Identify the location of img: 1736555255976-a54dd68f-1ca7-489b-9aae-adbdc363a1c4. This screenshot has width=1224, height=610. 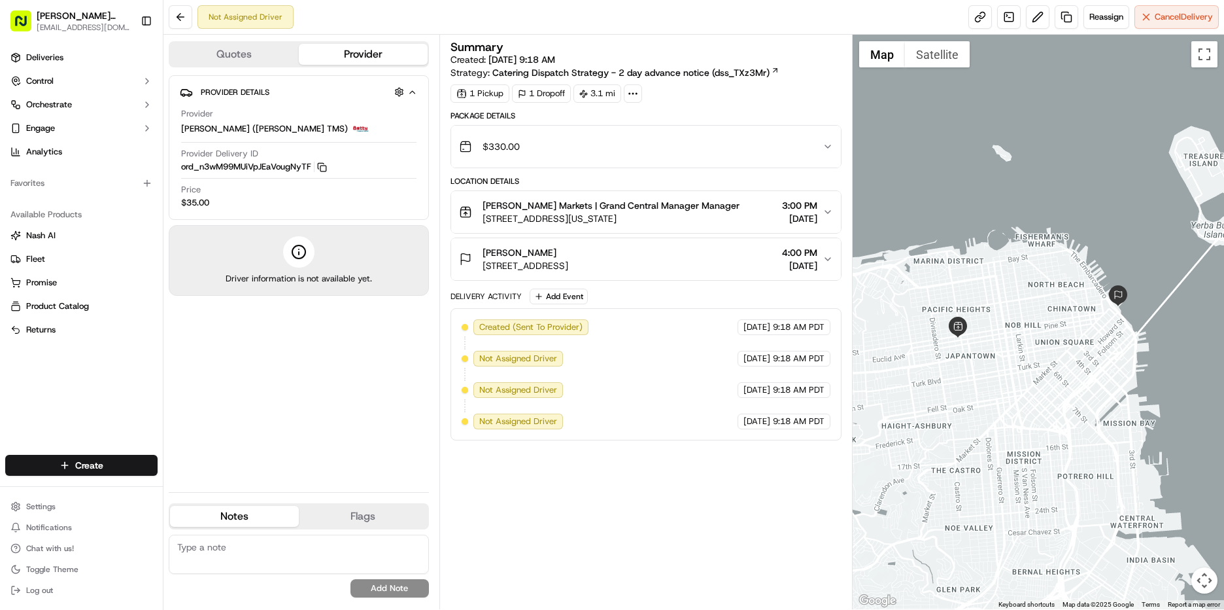
(31, 209).